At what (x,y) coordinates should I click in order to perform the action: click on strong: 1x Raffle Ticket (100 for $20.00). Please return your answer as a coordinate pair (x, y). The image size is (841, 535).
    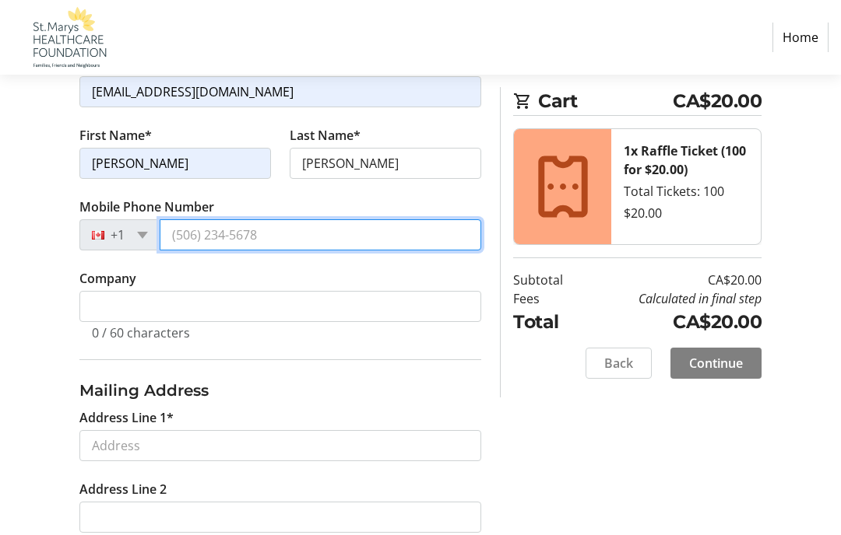
    Looking at the image, I should click on (684, 160).